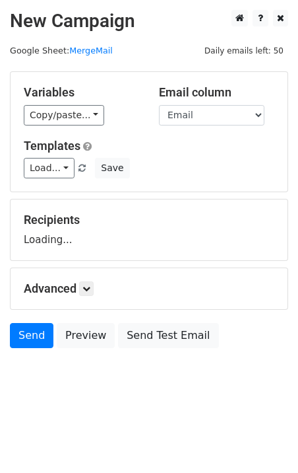 Image resolution: width=298 pixels, height=473 pixels. Describe the element at coordinates (168, 335) in the screenshot. I see `a: Send Test Email` at that location.